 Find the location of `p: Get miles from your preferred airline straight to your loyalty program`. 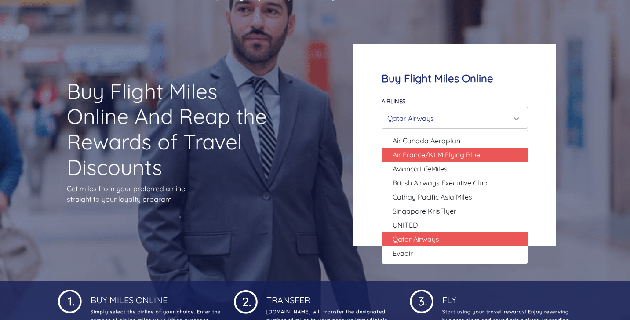

p: Get miles from your preferred airline straight to your loyalty program is located at coordinates (171, 194).